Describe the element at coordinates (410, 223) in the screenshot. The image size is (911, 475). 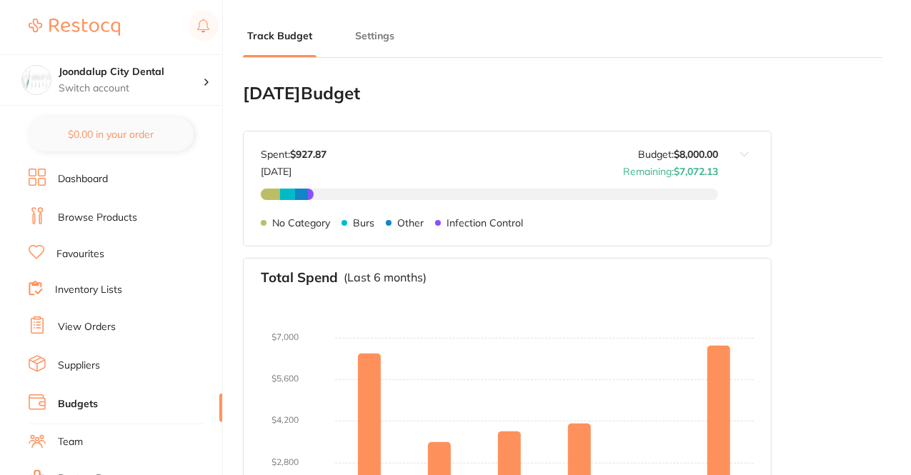
I see `p: Other` at that location.